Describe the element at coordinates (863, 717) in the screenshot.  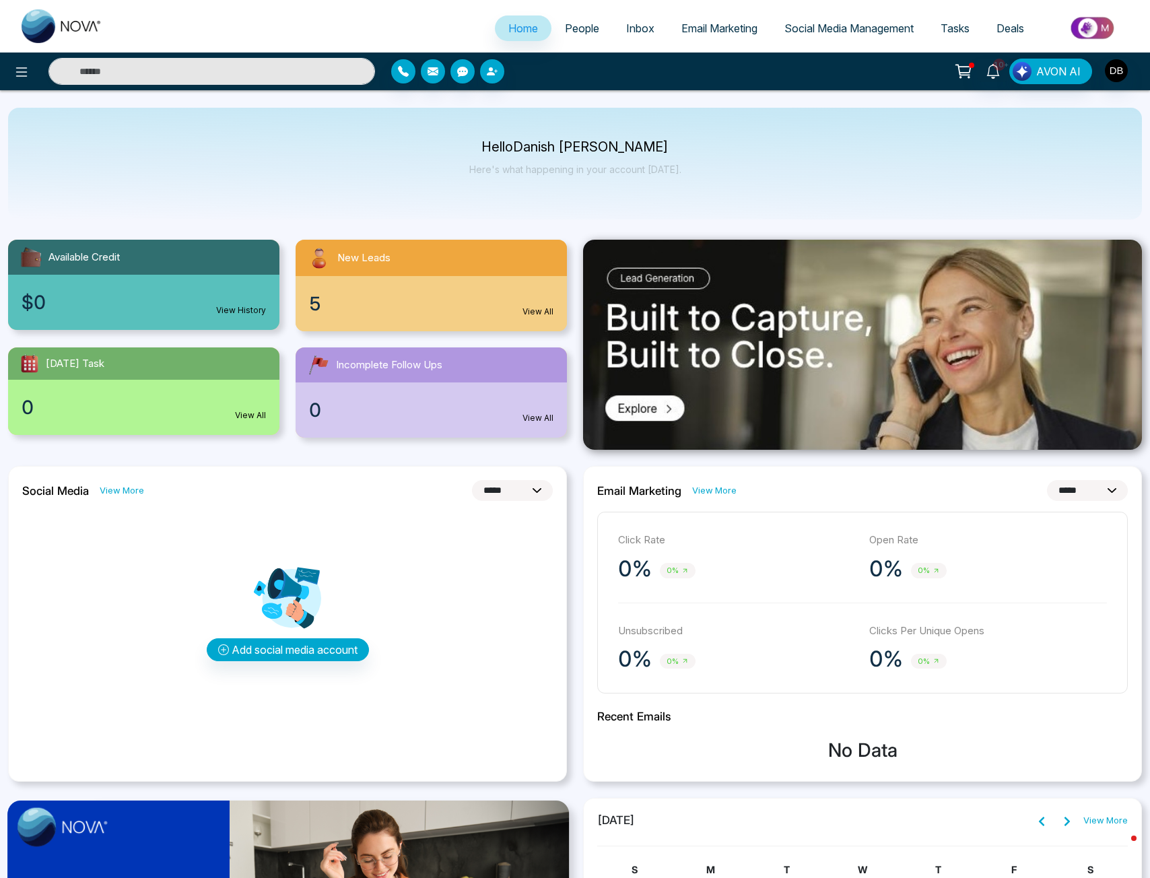
I see `h2: Recent Emails` at that location.